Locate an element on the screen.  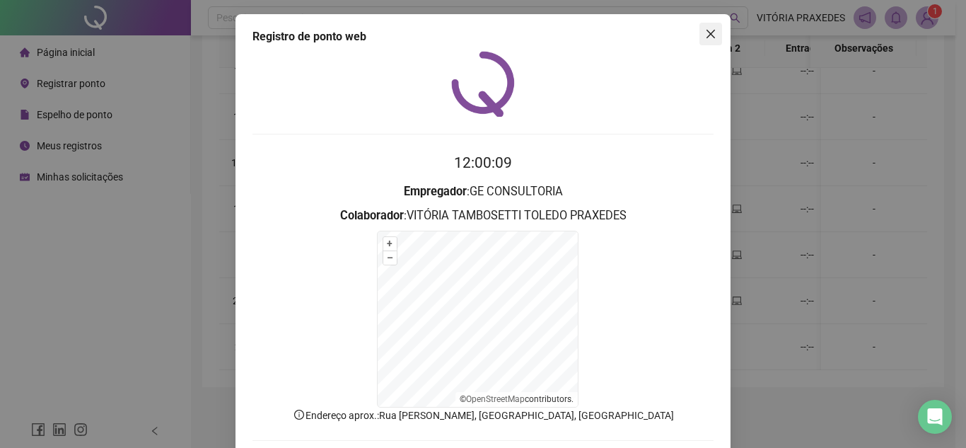
li: © contributors. is located at coordinates (516, 399).